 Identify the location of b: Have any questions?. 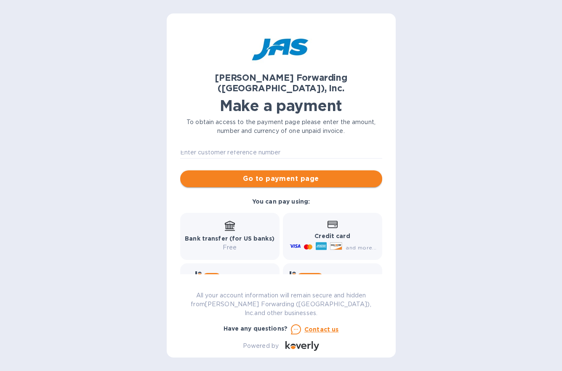
(255, 329).